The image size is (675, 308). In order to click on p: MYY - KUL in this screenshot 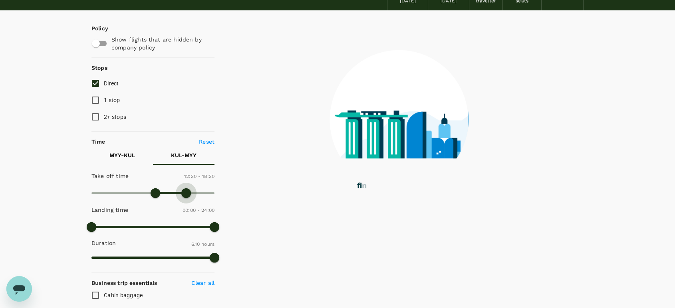, I will do `click(122, 155)`.